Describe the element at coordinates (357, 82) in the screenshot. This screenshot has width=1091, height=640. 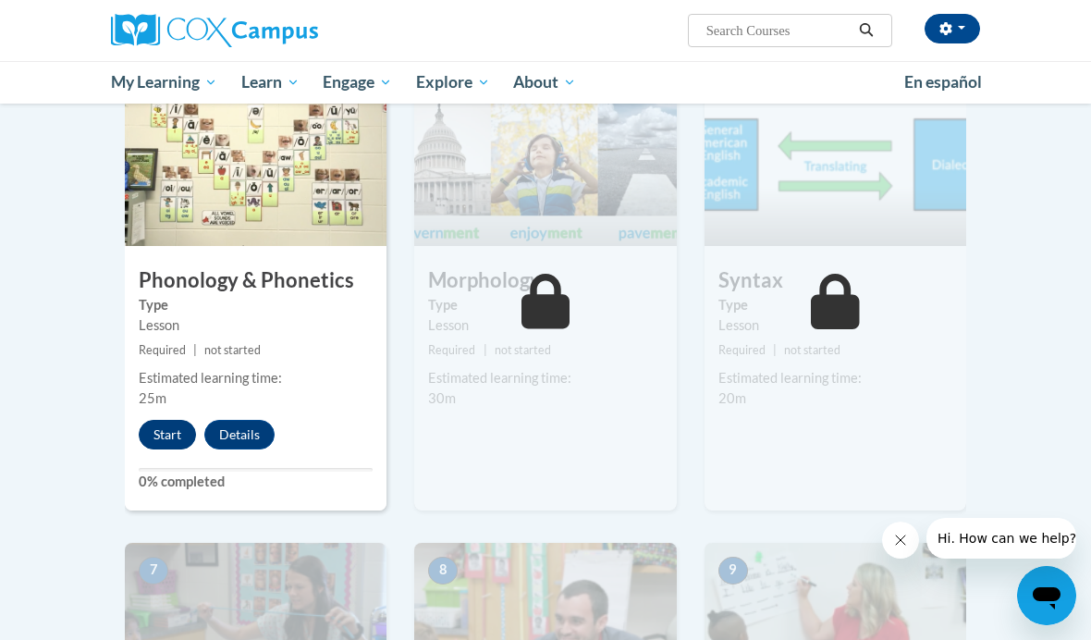
I see `span: Engage` at that location.